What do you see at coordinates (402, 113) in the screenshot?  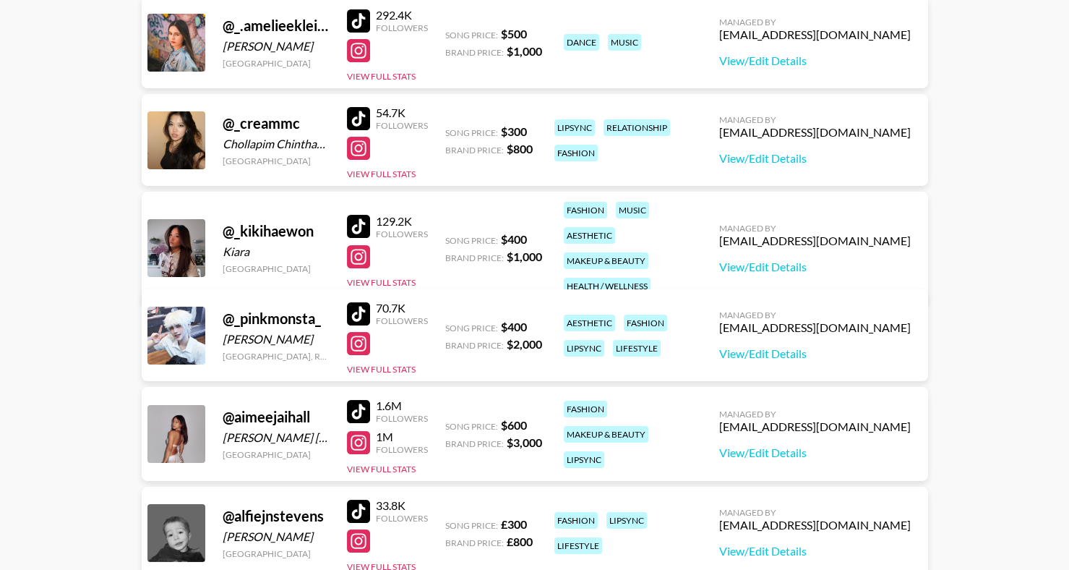 I see `div: 54.7K` at bounding box center [402, 113].